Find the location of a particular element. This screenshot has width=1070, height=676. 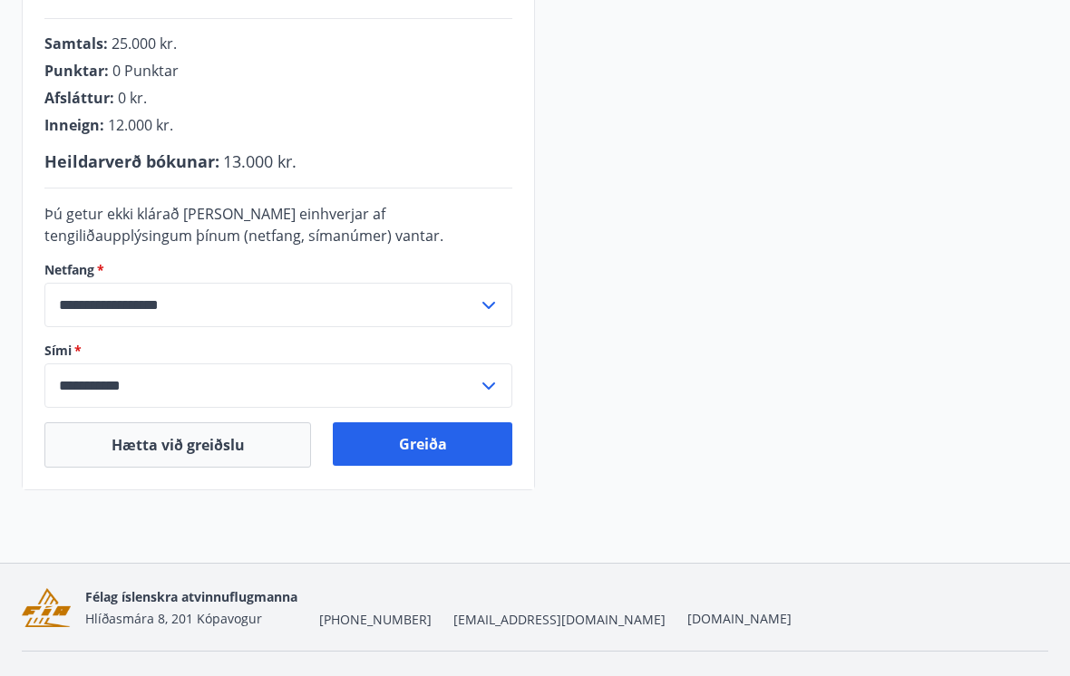

span: 0 Punktar is located at coordinates (145, 71).